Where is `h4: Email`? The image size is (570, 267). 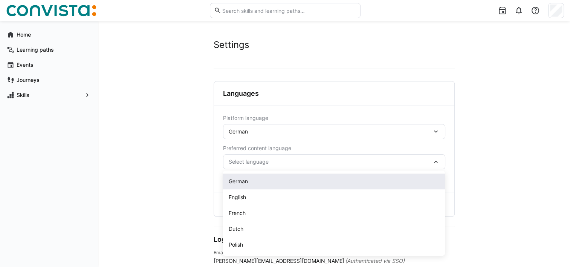
h4: Email is located at coordinates (334, 253).